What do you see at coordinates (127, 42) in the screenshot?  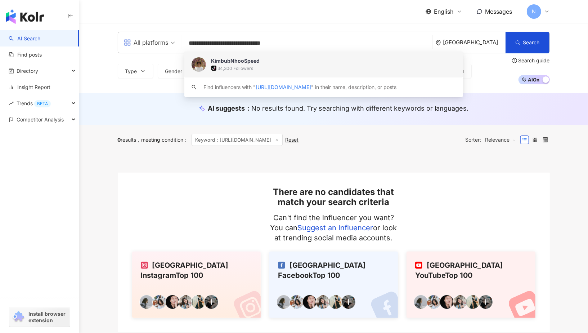 I see `span: appstore` at bounding box center [127, 42].